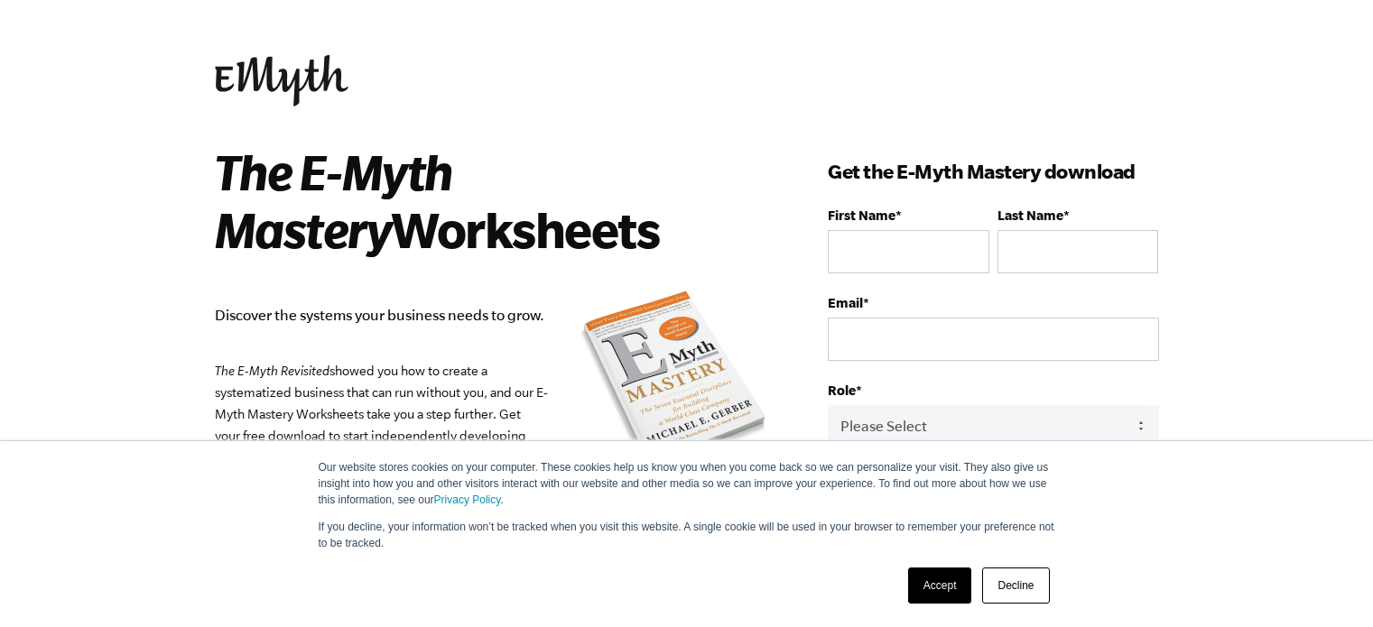 This screenshot has height=627, width=1373. What do you see at coordinates (495, 425) in the screenshot?
I see `p: showed you how to create a systematized business that can run without you, and our E-Myth Mastery...` at bounding box center [495, 425].